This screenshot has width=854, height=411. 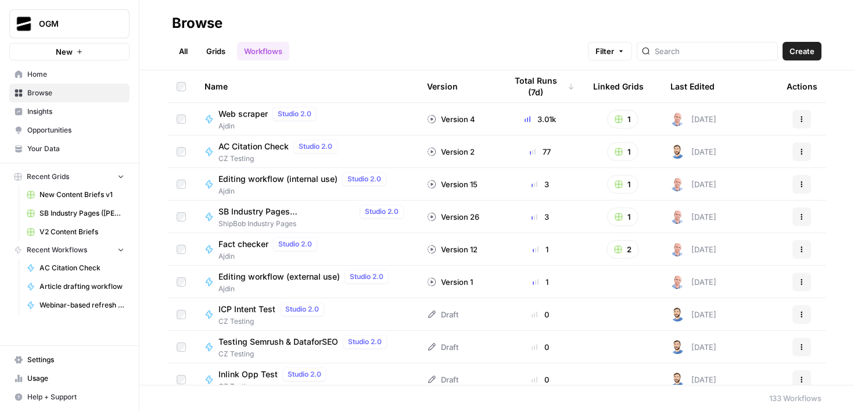 I want to click on span: Create, so click(x=802, y=51).